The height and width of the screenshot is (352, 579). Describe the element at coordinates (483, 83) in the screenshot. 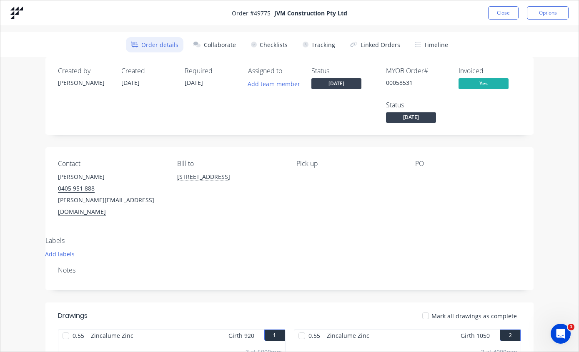

I see `span: Yes` at that location.